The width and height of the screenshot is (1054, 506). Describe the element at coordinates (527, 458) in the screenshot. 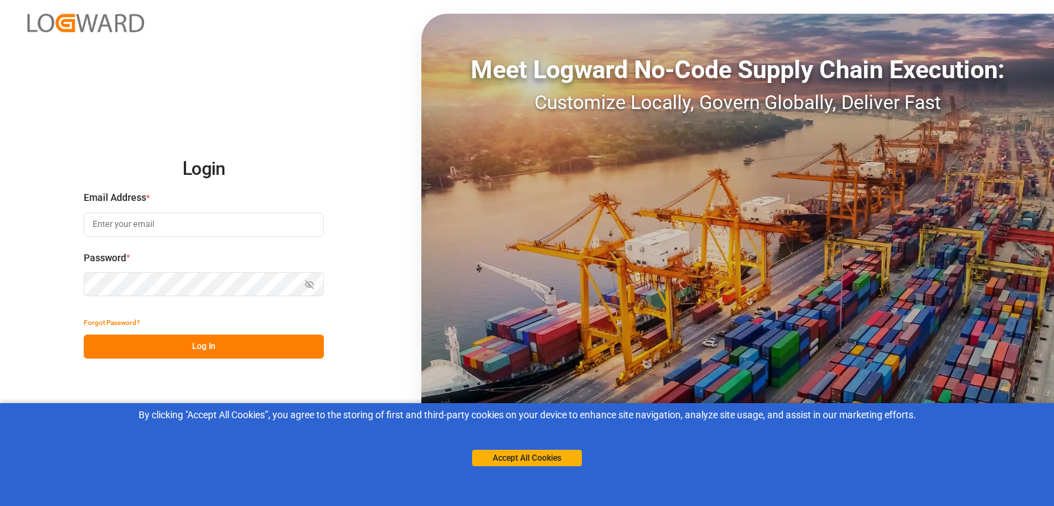

I see `button: Accept All Cookies` at that location.